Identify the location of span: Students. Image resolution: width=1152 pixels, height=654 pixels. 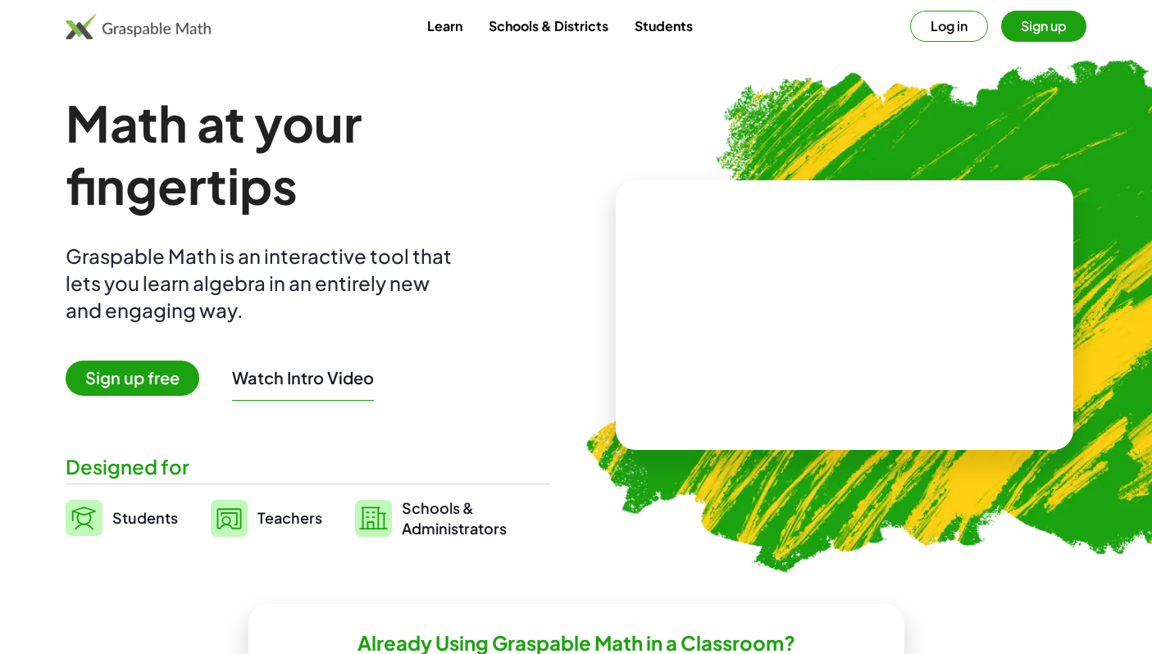
(145, 517).